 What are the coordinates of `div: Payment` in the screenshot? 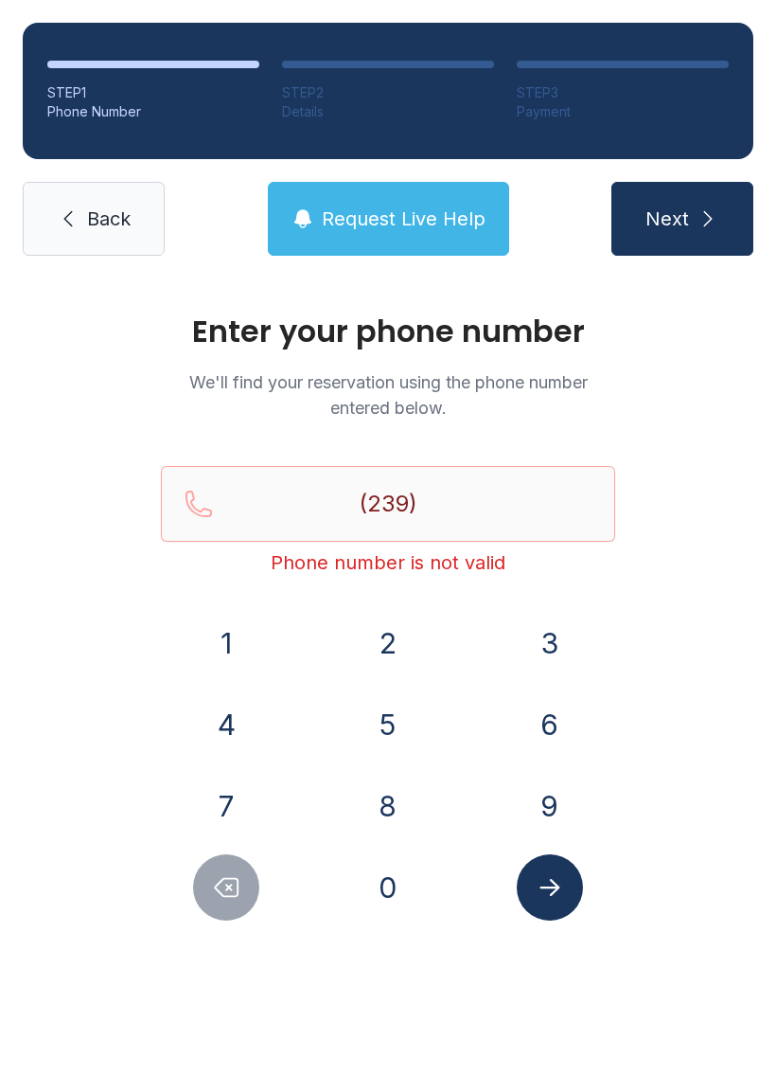 It's located at (623, 112).